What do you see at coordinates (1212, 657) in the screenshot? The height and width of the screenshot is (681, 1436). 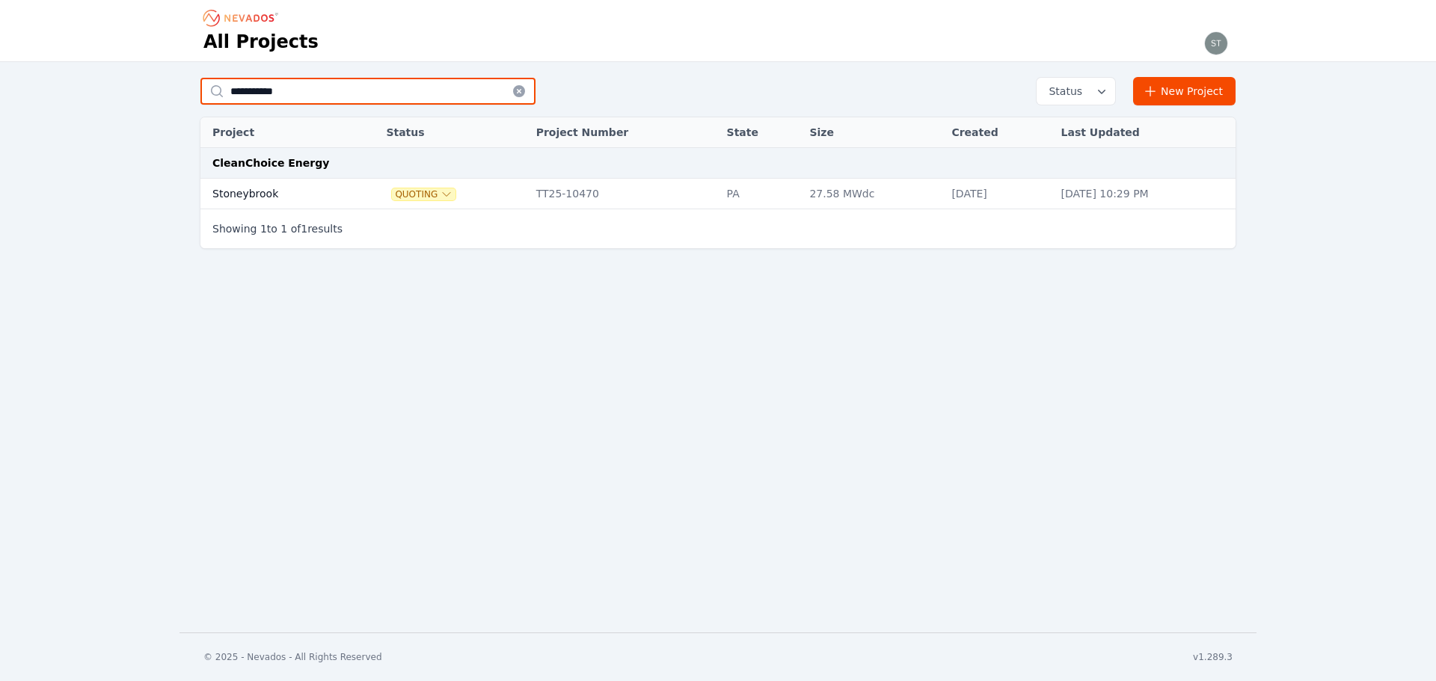 I see `div: v1.289.3` at bounding box center [1212, 657].